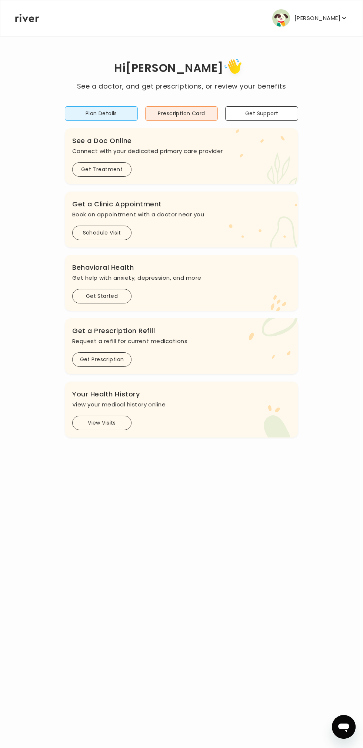  What do you see at coordinates (181, 404) in the screenshot?
I see `p: View your medical history online` at bounding box center [181, 404].